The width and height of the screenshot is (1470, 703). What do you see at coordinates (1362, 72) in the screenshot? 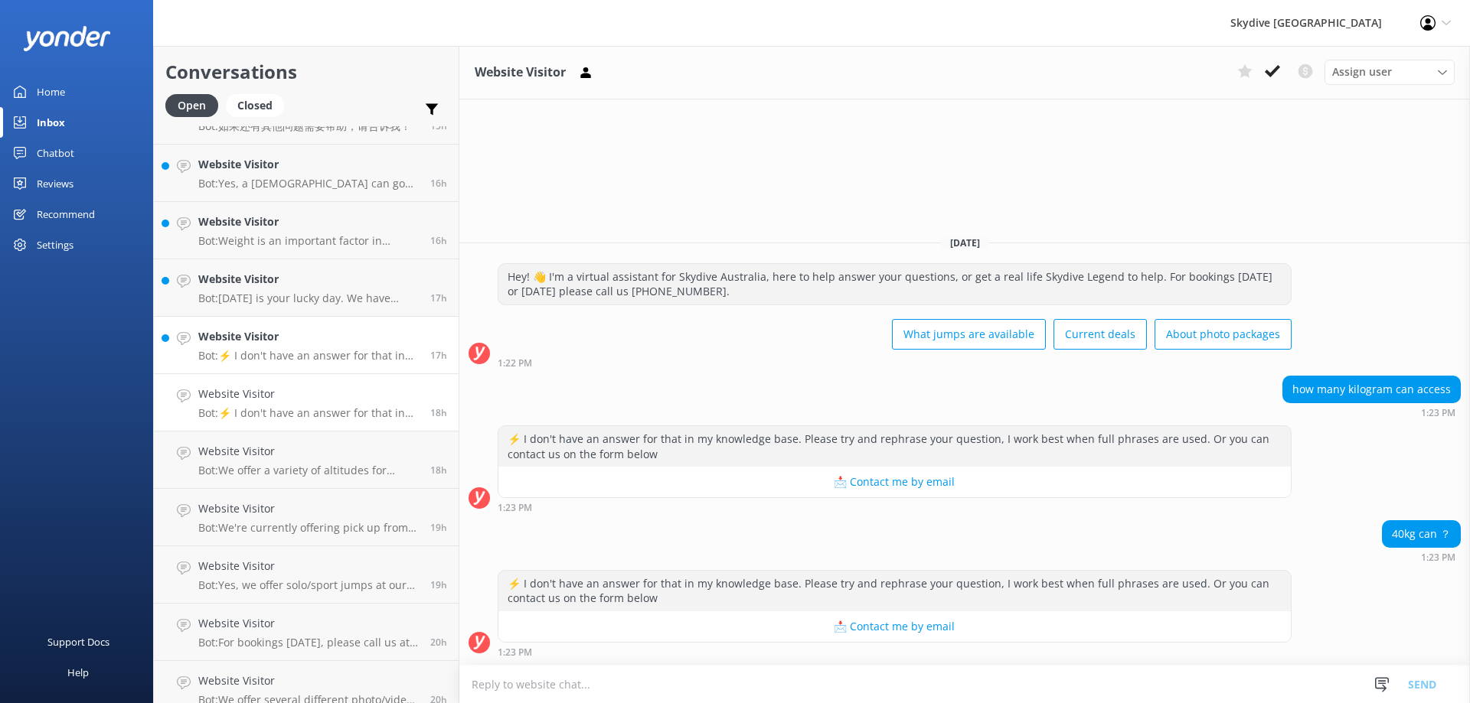
I see `span: Assign user` at bounding box center [1362, 72].